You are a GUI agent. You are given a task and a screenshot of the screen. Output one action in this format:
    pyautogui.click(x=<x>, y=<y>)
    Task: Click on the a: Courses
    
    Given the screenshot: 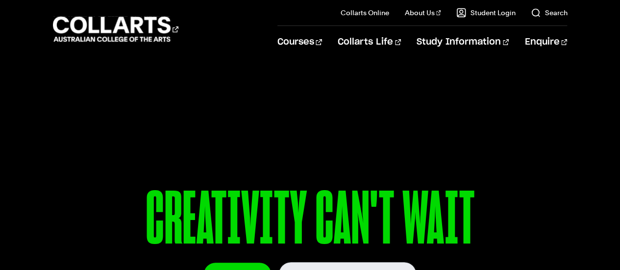 What is the action you would take?
    pyautogui.click(x=300, y=42)
    